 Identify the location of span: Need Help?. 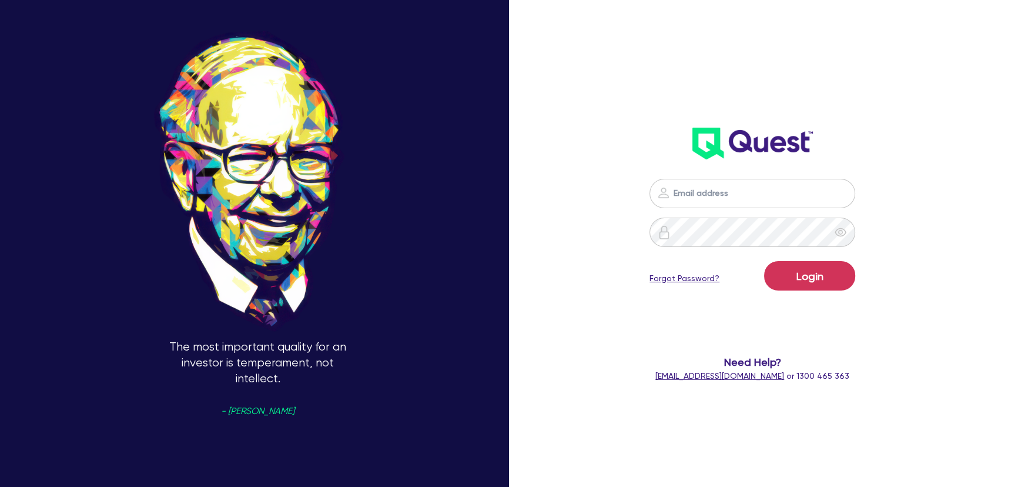
(753, 362).